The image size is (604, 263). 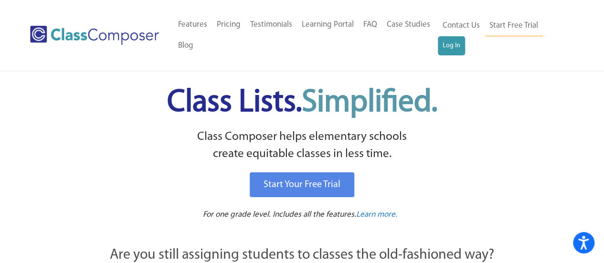 I want to click on a: FAQ, so click(x=370, y=25).